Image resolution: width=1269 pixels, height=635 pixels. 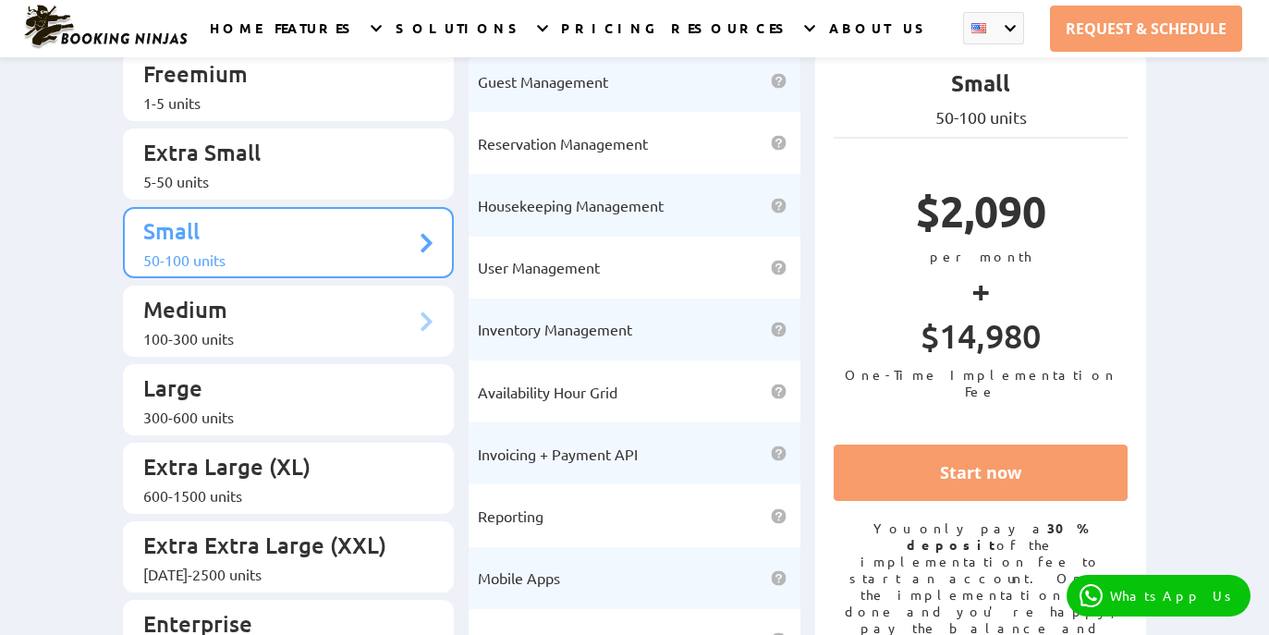 What do you see at coordinates (279, 311) in the screenshot?
I see `p: Medium` at bounding box center [279, 311].